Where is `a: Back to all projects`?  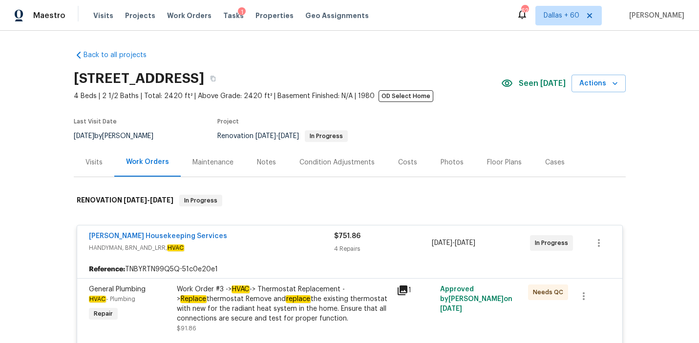 a: Back to all projects is located at coordinates (121, 55).